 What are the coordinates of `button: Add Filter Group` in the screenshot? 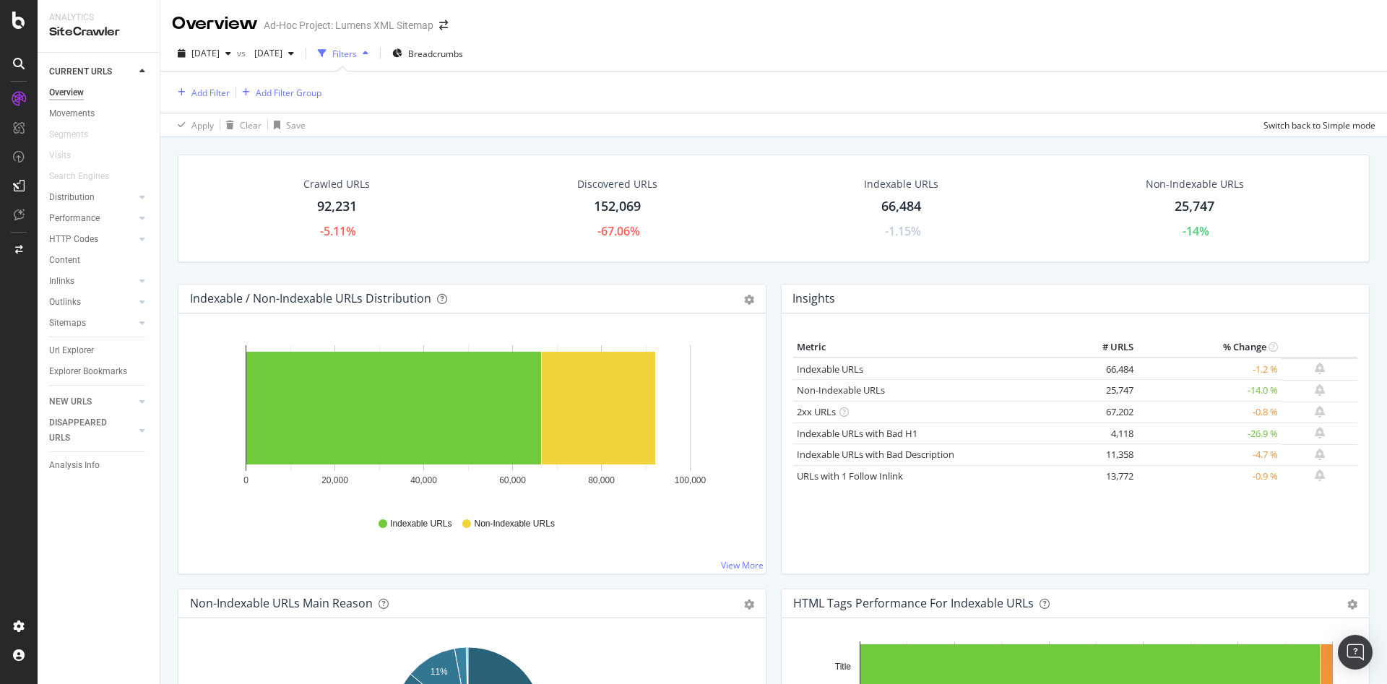 It's located at (279, 92).